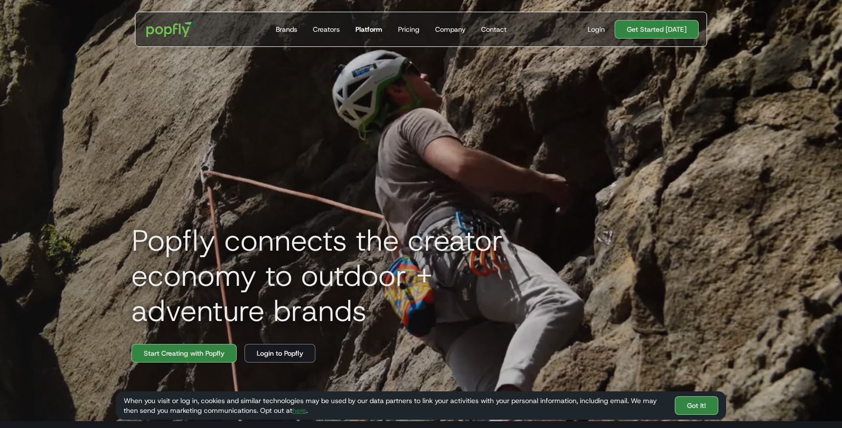  I want to click on a: Company, so click(450, 29).